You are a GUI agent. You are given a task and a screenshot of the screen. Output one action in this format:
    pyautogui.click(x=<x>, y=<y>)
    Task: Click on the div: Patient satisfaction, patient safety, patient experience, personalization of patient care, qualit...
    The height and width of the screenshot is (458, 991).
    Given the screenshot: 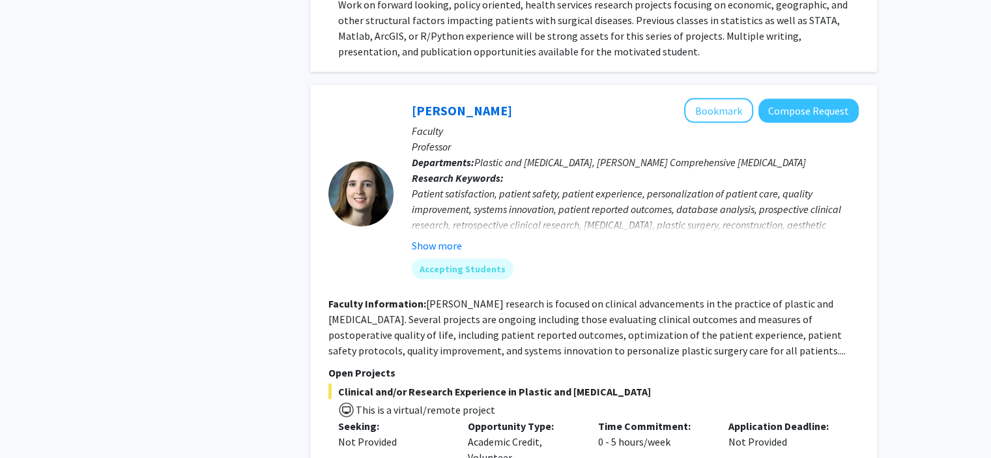 What is the action you would take?
    pyautogui.click(x=636, y=225)
    